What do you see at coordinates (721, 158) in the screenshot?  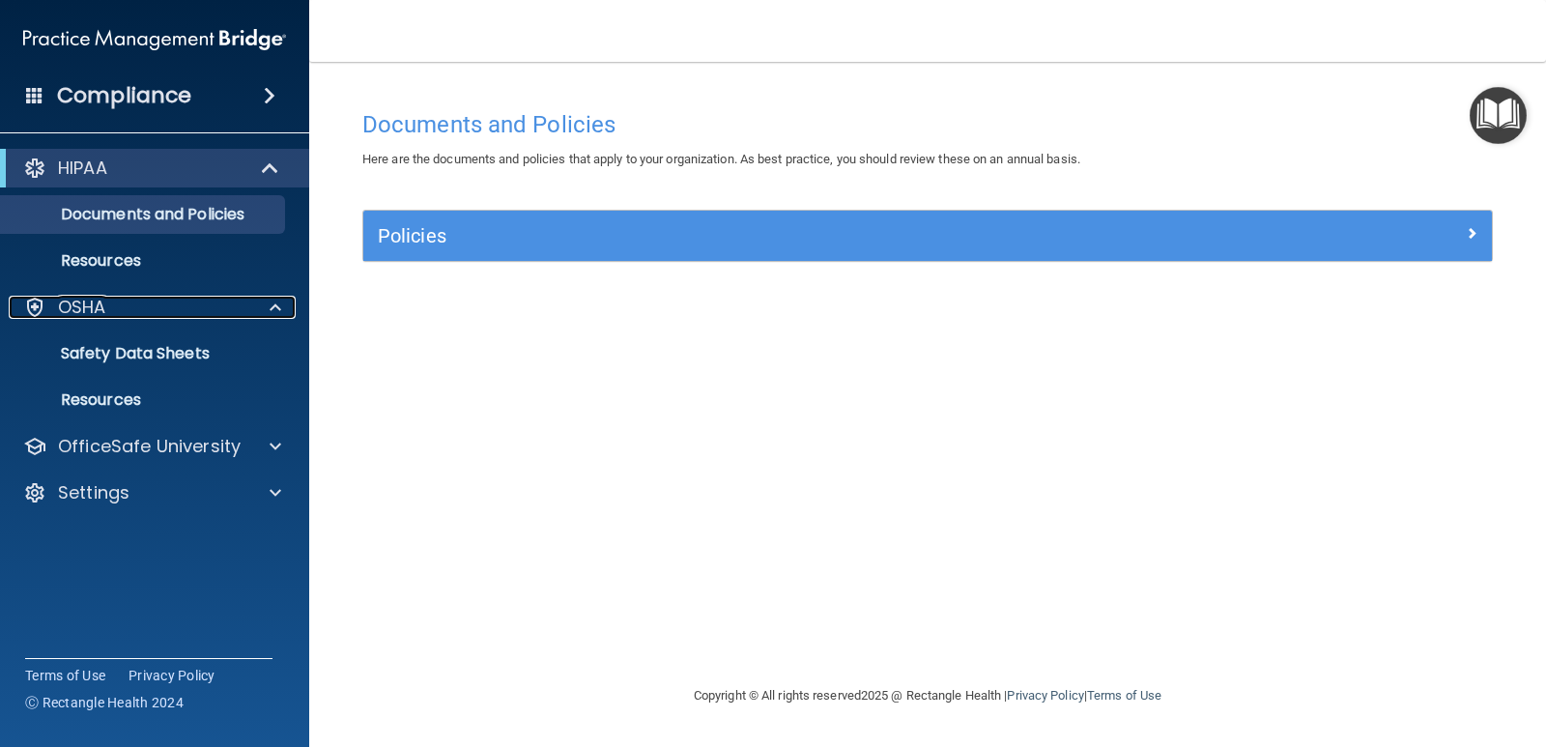 I see `span: Here are the documents and policies that apply to your organization. As best practice, you should...` at bounding box center [721, 158].